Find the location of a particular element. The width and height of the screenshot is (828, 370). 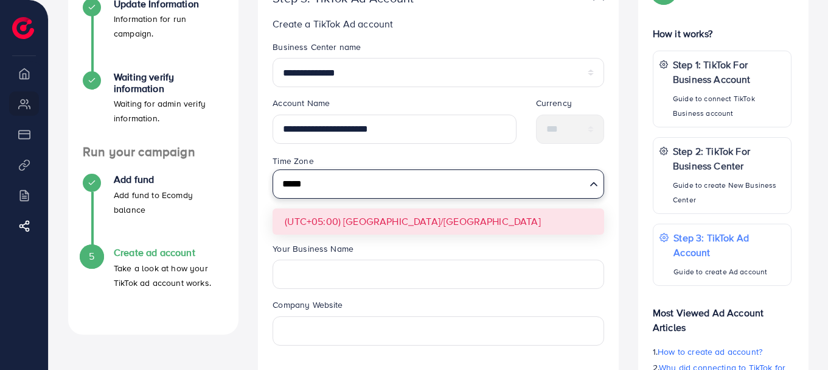

span: 5 is located at coordinates (91, 256).